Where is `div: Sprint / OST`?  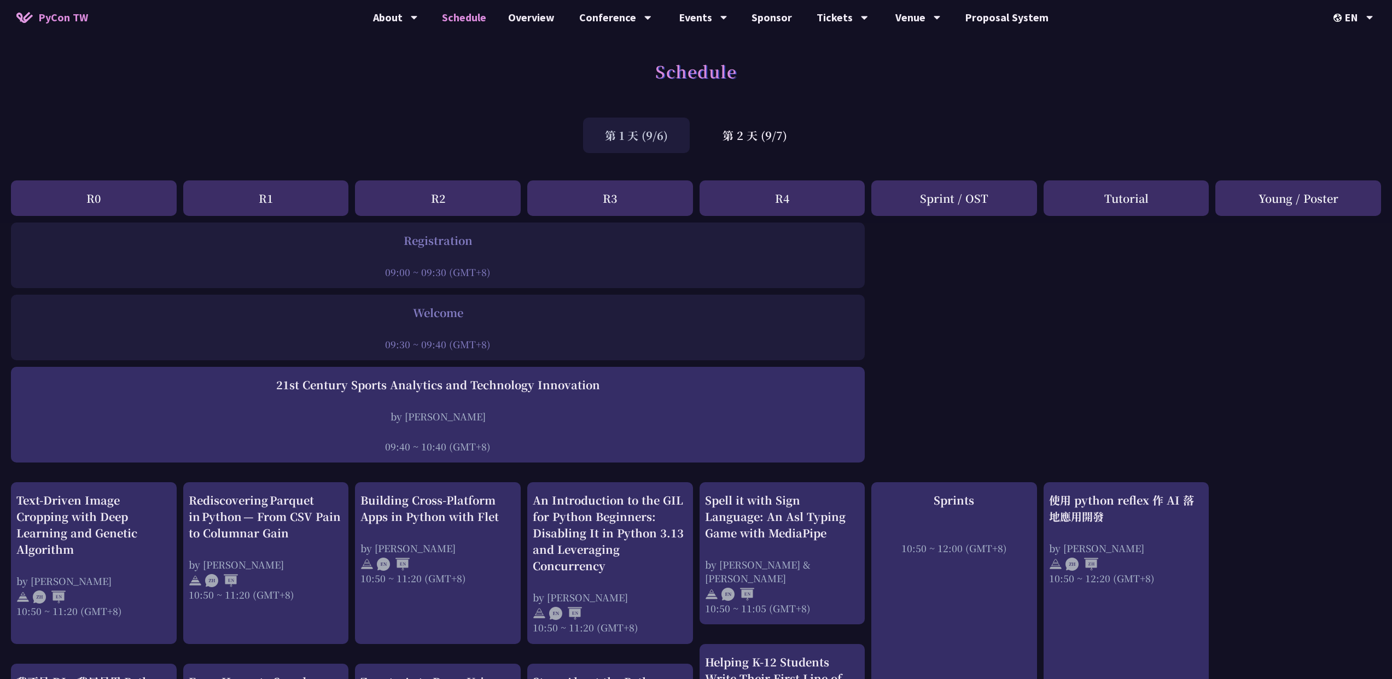 div: Sprint / OST is located at coordinates (954, 198).